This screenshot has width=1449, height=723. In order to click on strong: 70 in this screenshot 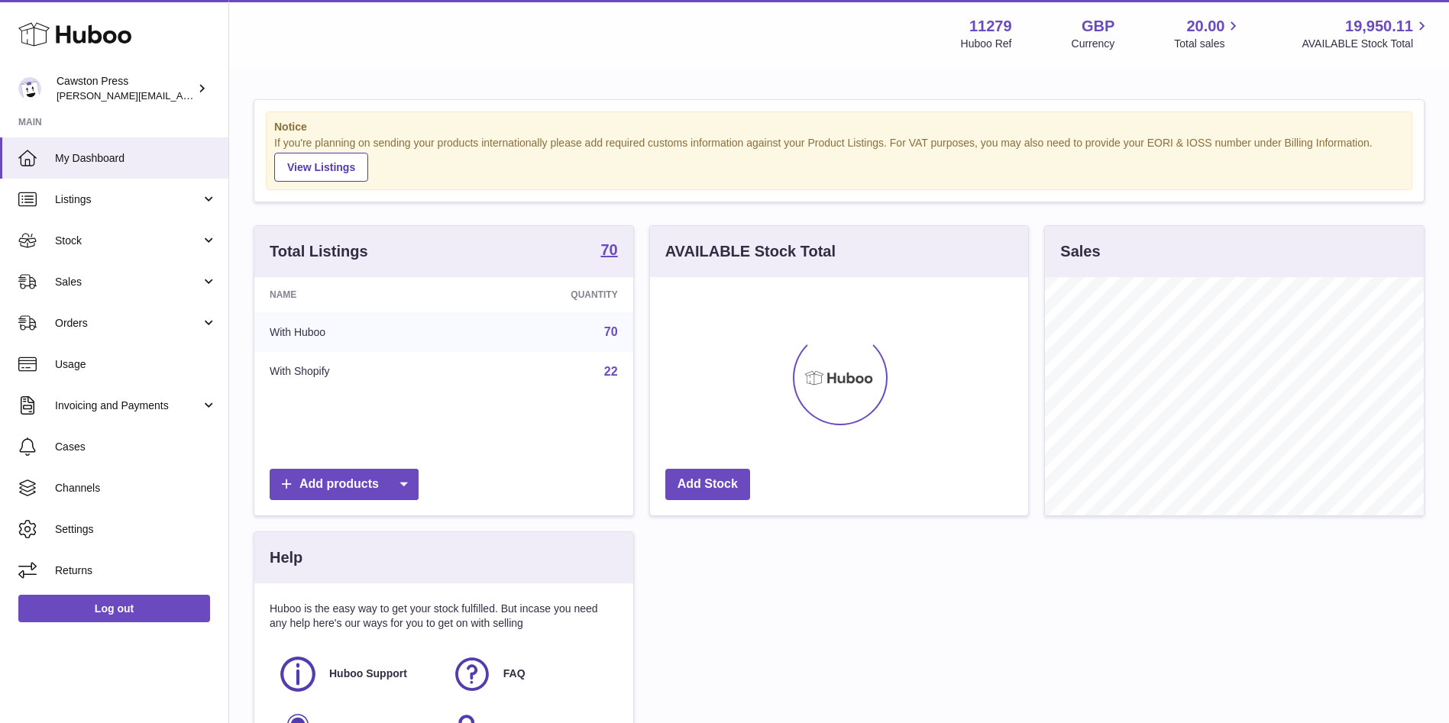, I will do `click(609, 250)`.